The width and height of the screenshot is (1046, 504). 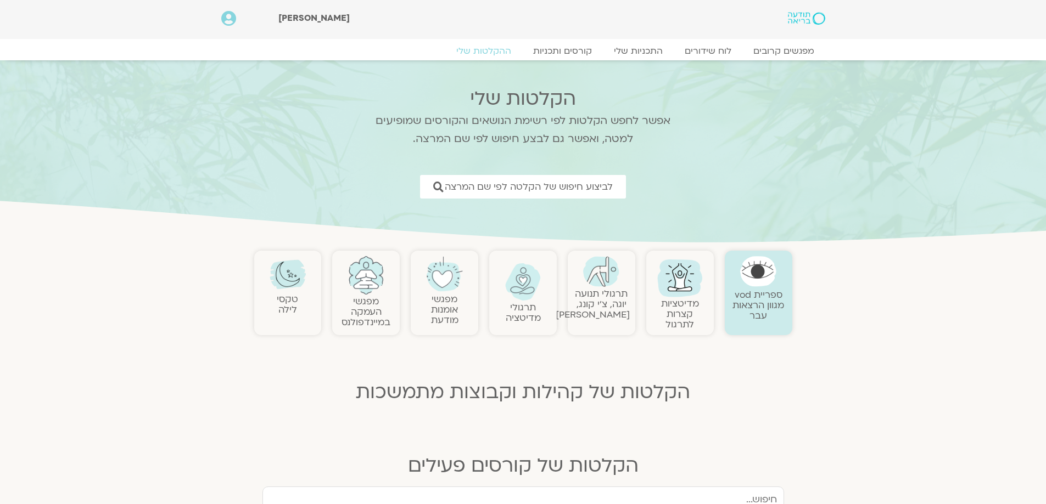 What do you see at coordinates (523, 466) in the screenshot?
I see `h2: הקלטות של קורסים פעילים` at bounding box center [523, 466].